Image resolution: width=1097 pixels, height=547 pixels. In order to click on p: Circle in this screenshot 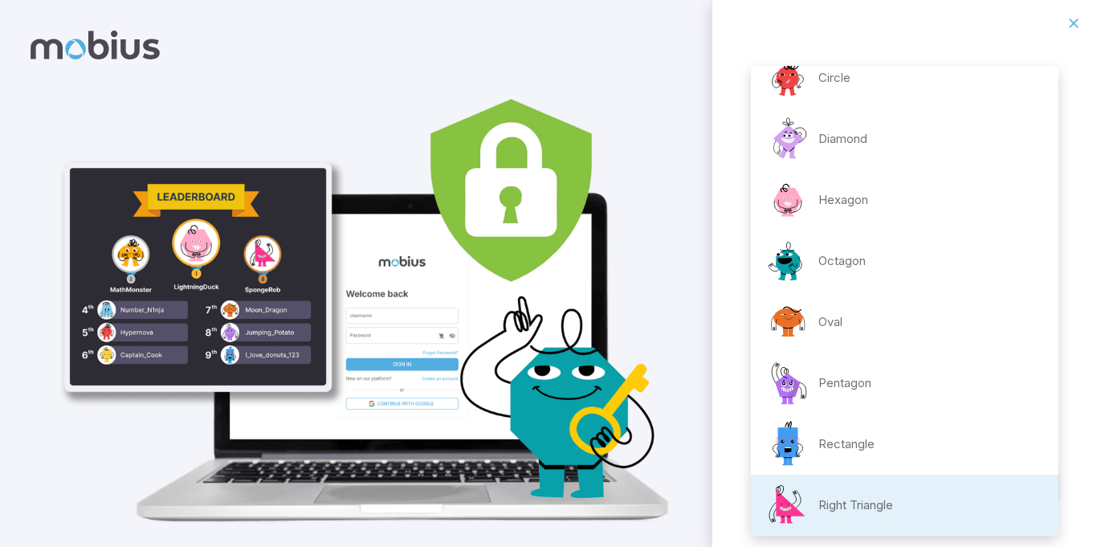, I will do `click(835, 78)`.